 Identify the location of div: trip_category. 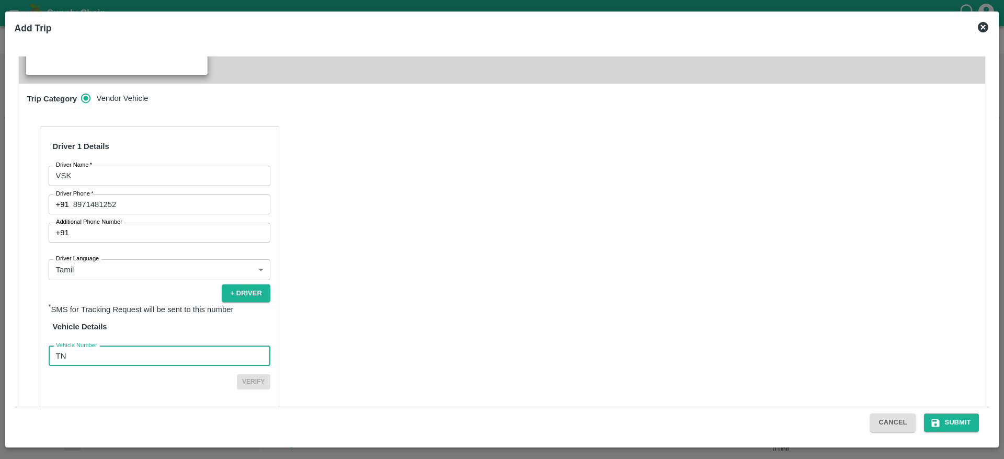
(119, 98).